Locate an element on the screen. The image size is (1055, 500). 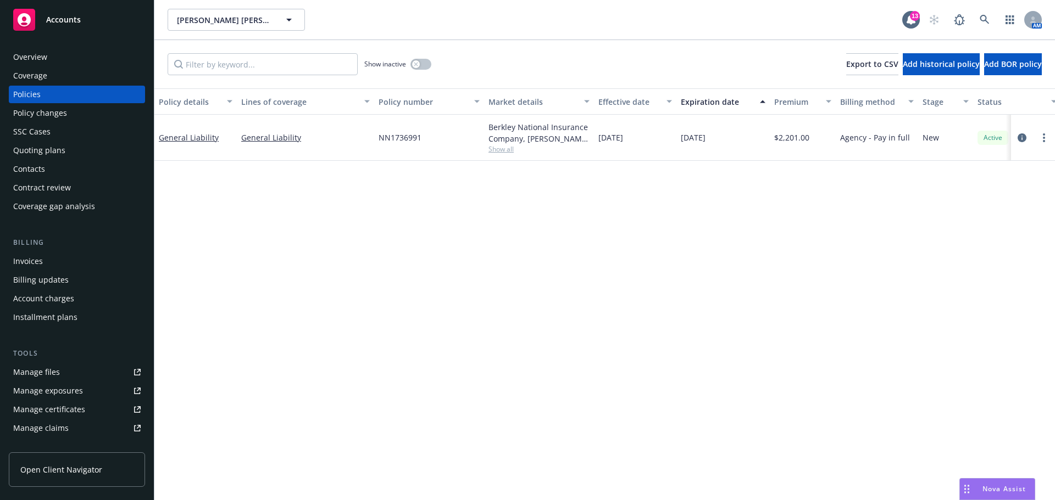
div: Drag to move is located at coordinates (966, 489).